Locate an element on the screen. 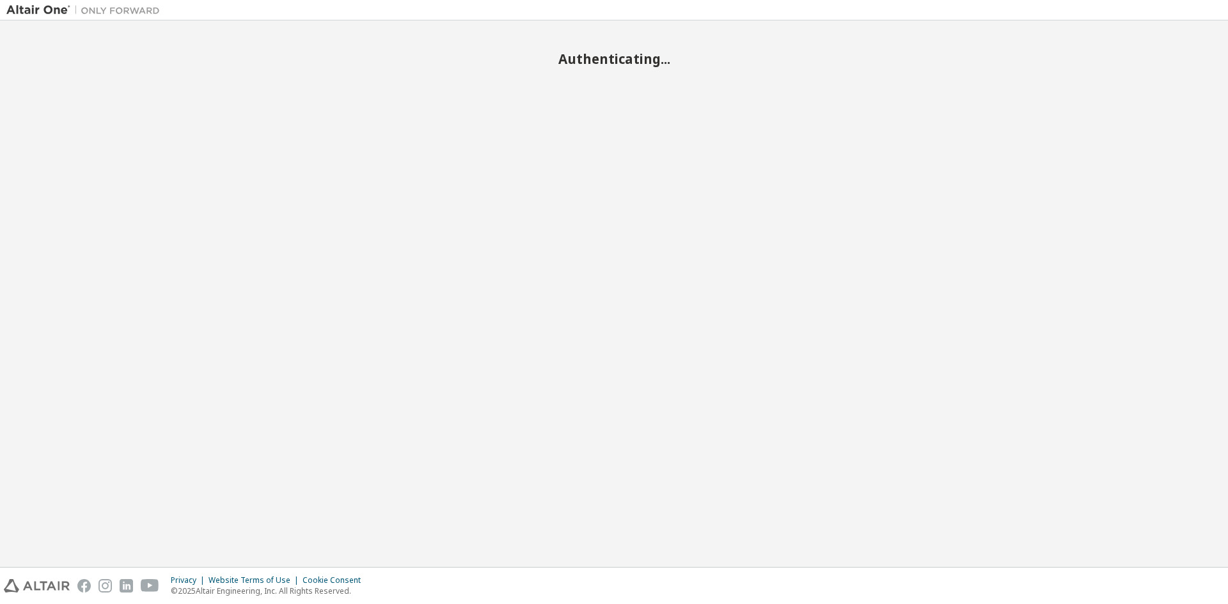  div: Website Terms of Use is located at coordinates (255, 581).